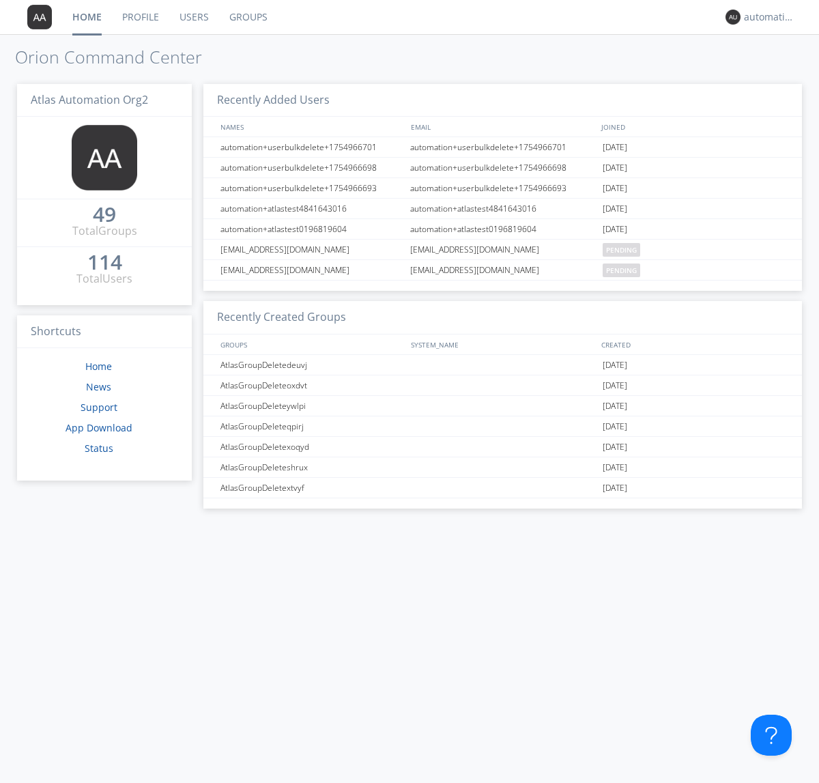 The height and width of the screenshot is (783, 819). What do you see at coordinates (694, 344) in the screenshot?
I see `div: CREATED` at bounding box center [694, 344].